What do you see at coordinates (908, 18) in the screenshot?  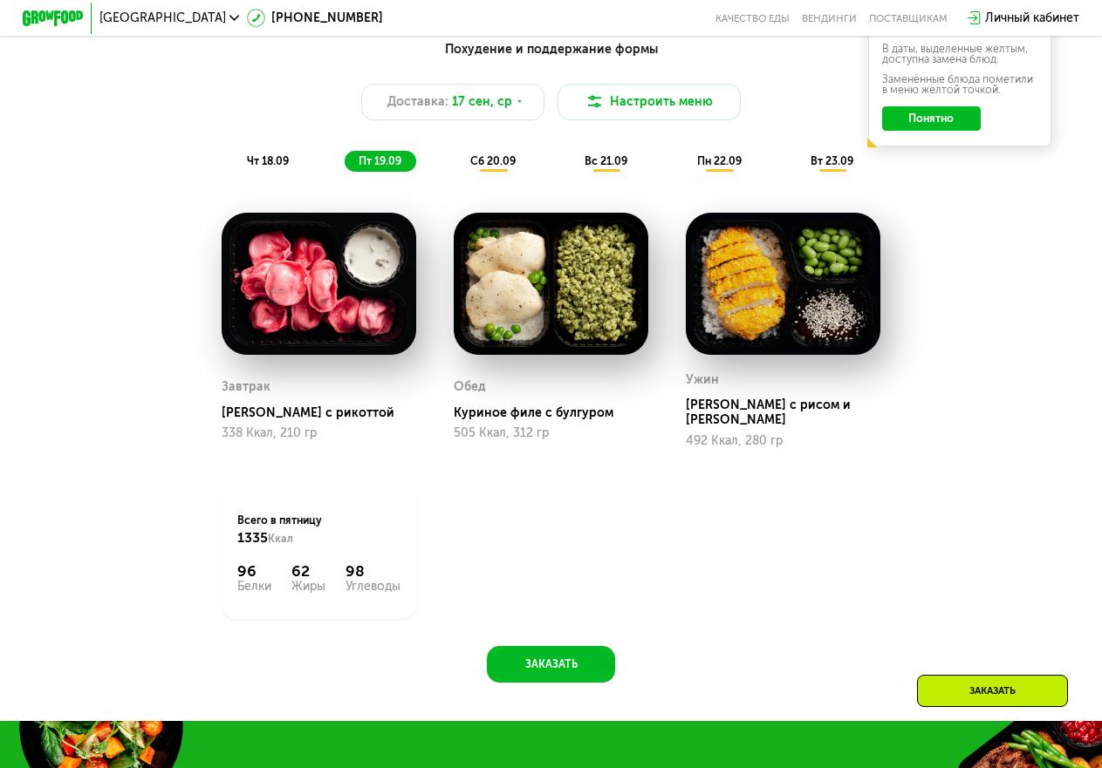 I see `div: поставщикам` at bounding box center [908, 18].